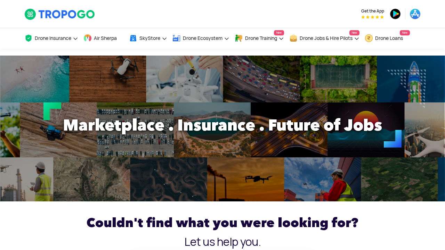 The width and height of the screenshot is (445, 250). Describe the element at coordinates (372, 17) in the screenshot. I see `img: App Raking` at that location.